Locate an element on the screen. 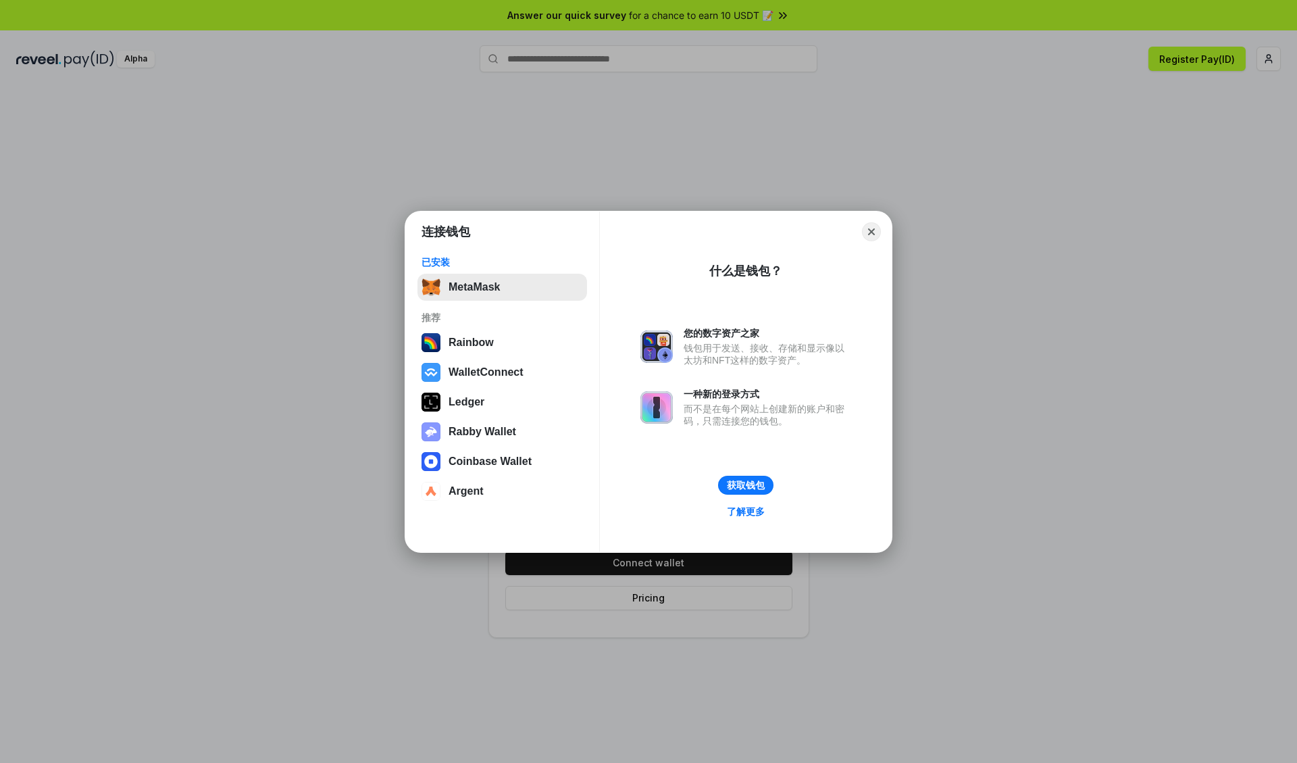  button: Rainbow is located at coordinates (502, 342).